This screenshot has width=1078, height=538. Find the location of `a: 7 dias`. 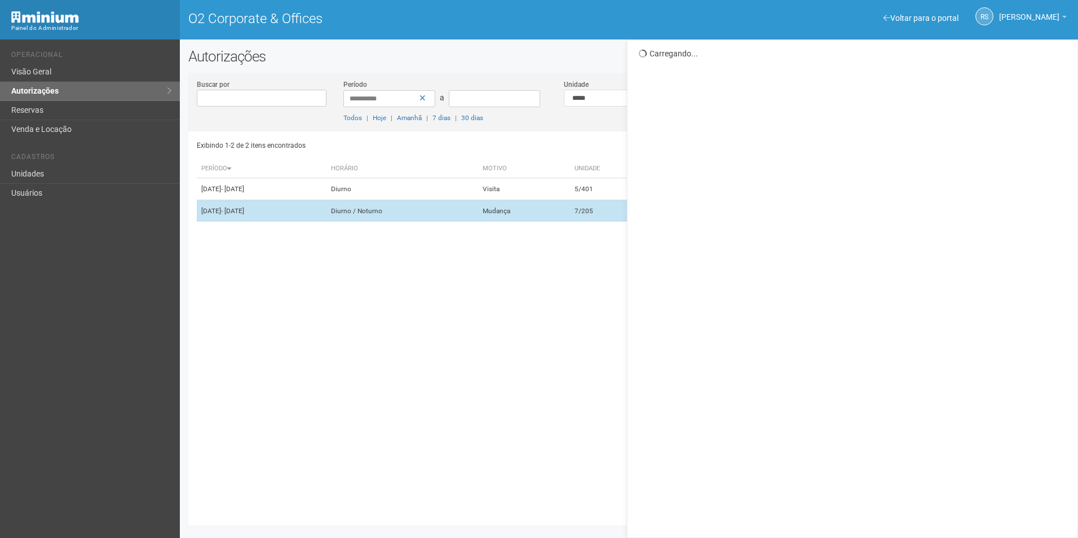

a: 7 dias is located at coordinates (441, 118).